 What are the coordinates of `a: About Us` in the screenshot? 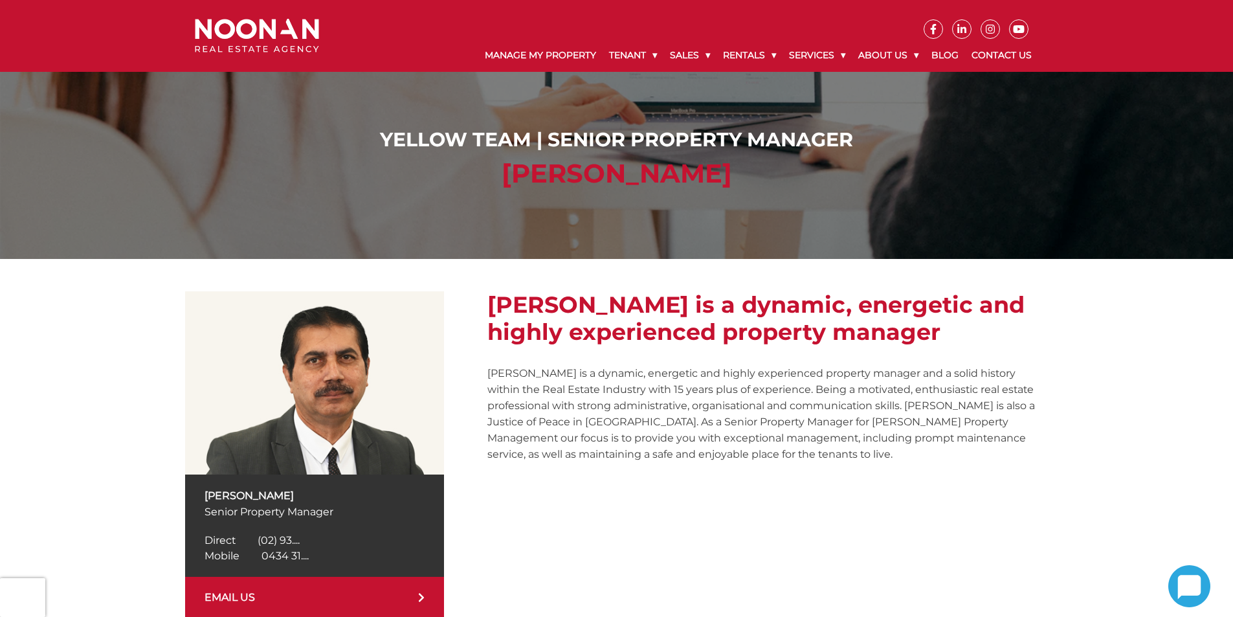 It's located at (888, 55).